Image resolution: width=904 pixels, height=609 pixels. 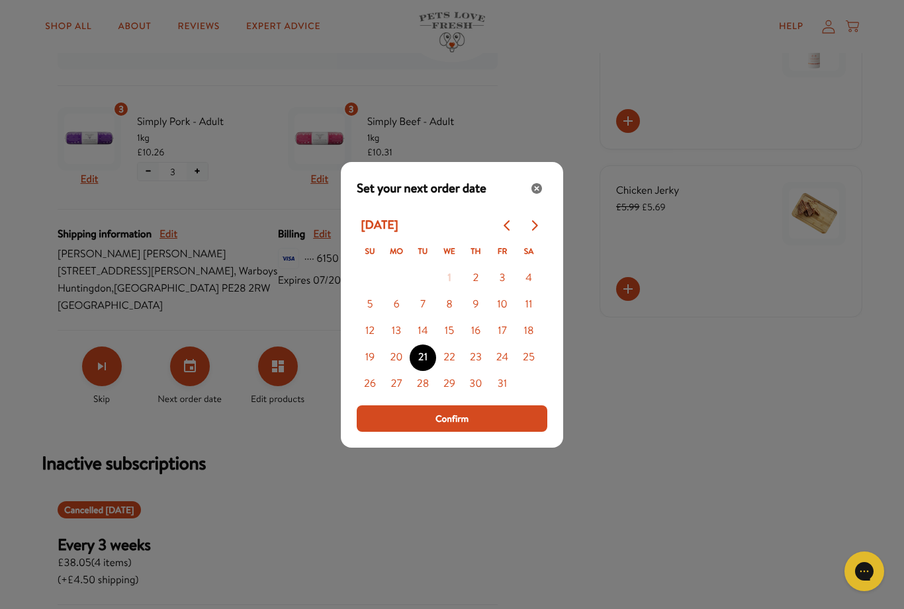 What do you see at coordinates (529, 358) in the screenshot?
I see `button: 25` at bounding box center [529, 358].